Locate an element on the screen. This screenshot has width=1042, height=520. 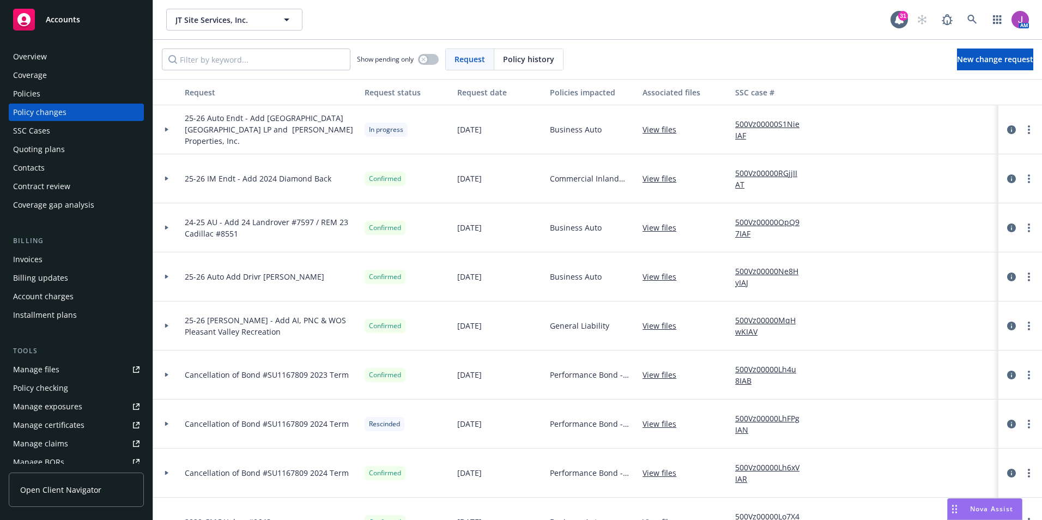
div: Request status is located at coordinates (406, 92).